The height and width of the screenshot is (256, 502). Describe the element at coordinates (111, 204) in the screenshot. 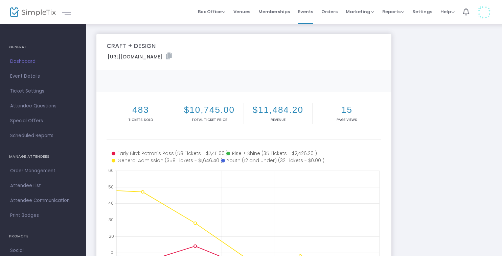

I see `text: 40` at that location.